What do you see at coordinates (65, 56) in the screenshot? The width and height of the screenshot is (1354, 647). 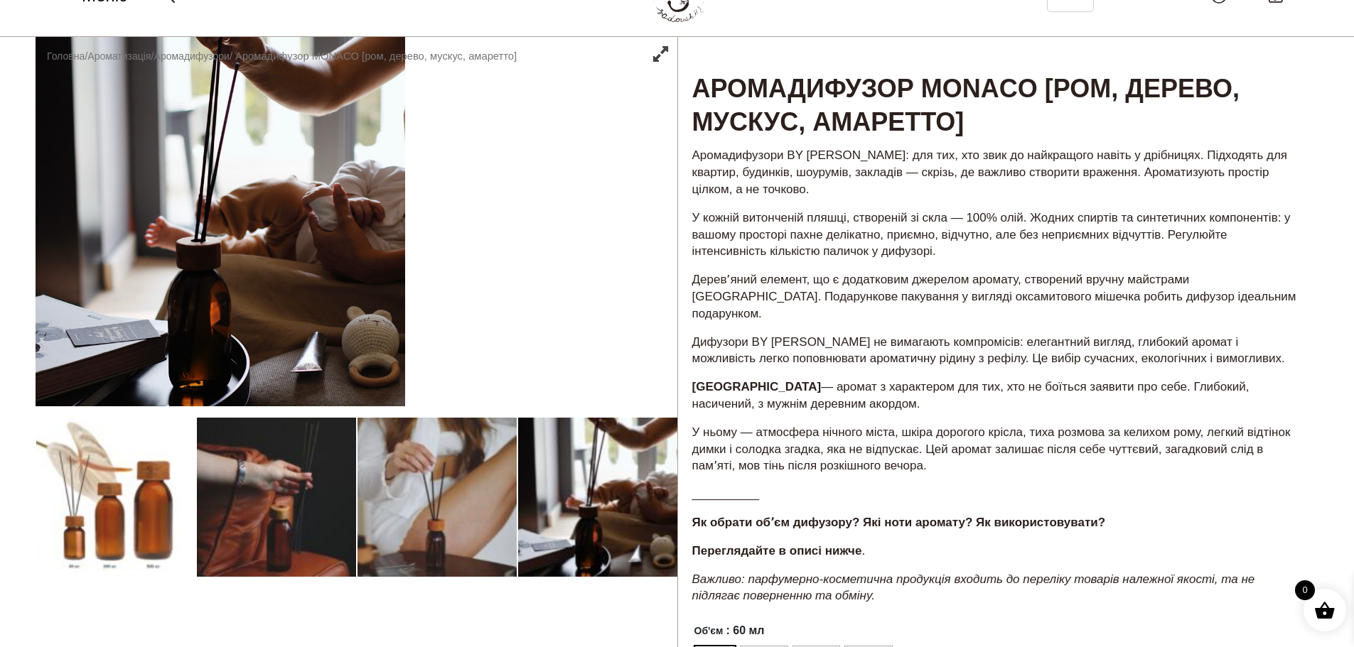 I see `a: Головна` at bounding box center [65, 56].